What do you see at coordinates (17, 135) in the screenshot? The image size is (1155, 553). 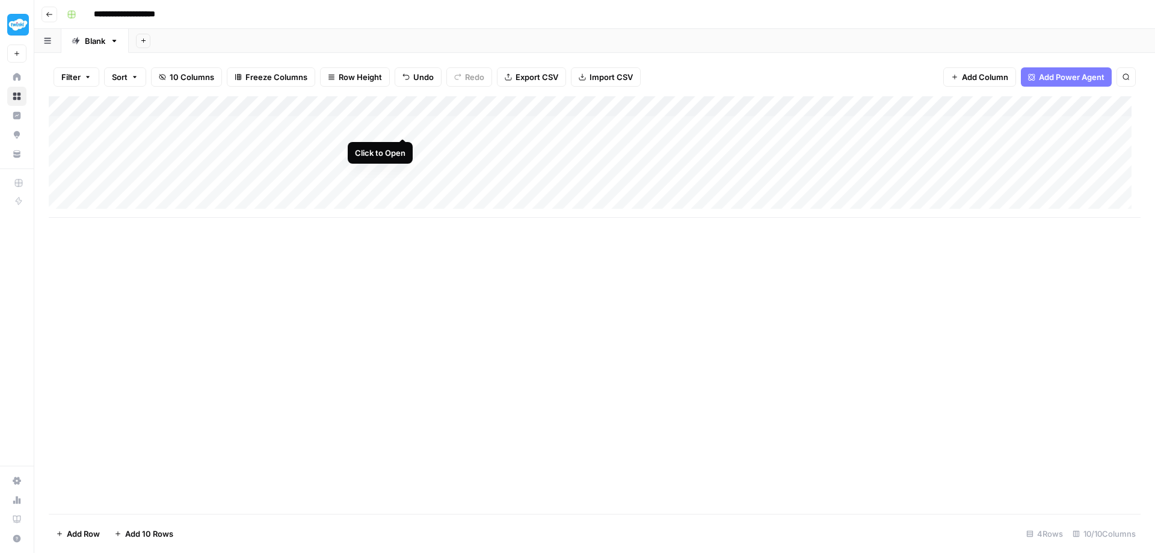 I see `a: Opportunities` at bounding box center [17, 135].